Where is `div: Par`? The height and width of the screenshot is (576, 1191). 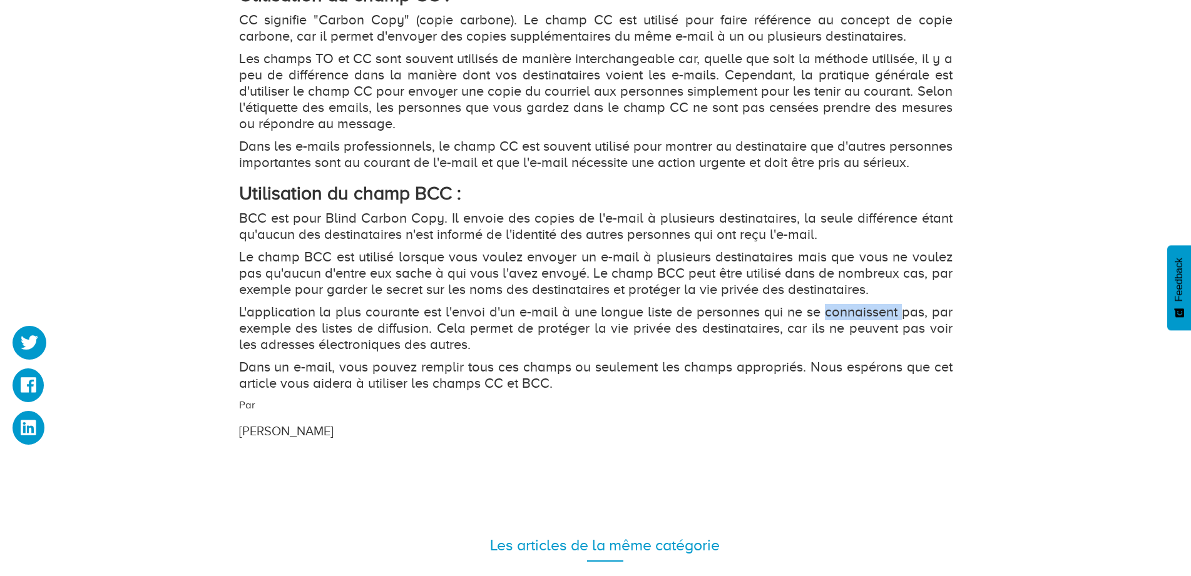 div: Par is located at coordinates (534, 419).